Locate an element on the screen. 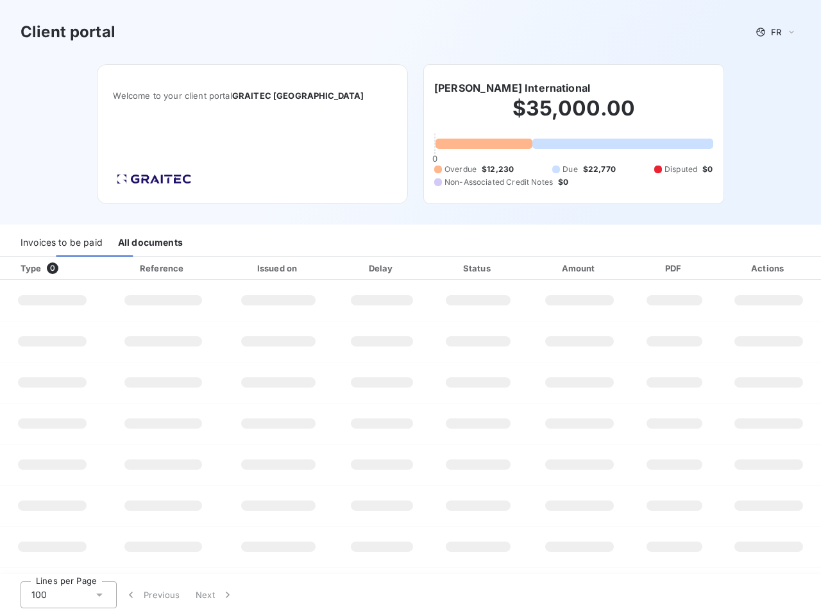 Image resolution: width=821 pixels, height=616 pixels. span: Due is located at coordinates (570, 169).